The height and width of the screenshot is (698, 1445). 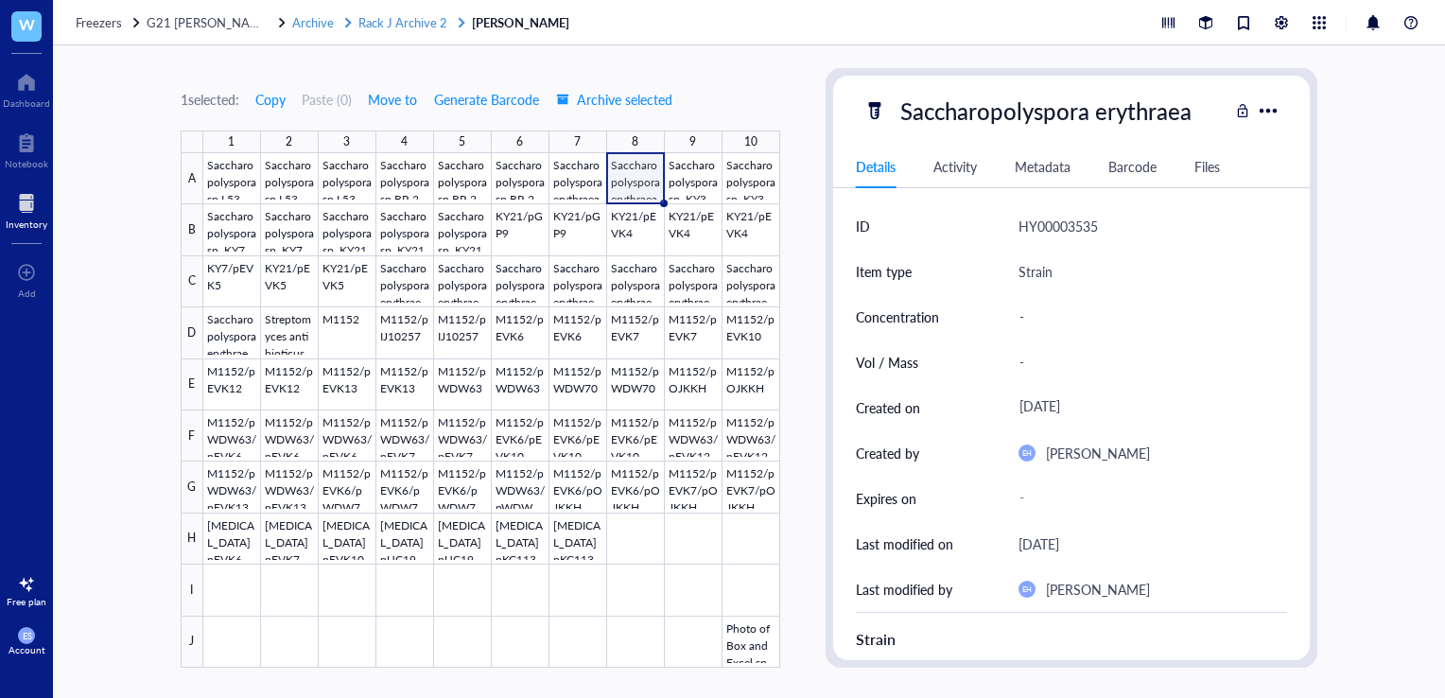 I want to click on div: E, so click(x=192, y=385).